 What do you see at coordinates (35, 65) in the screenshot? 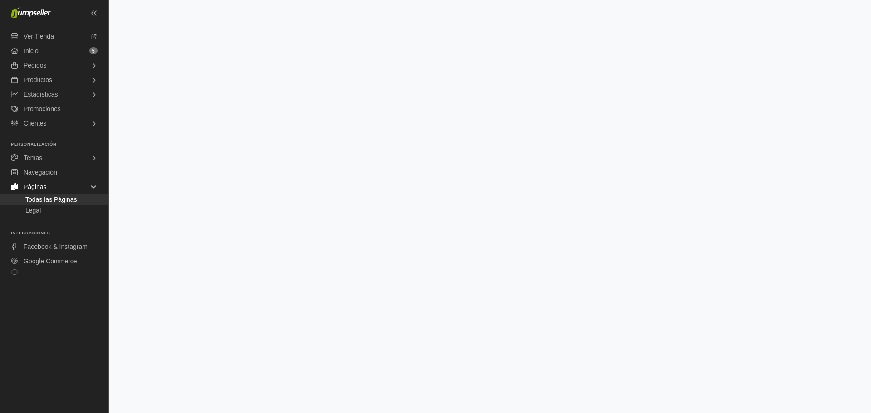
I see `span: Pedidos` at bounding box center [35, 65].